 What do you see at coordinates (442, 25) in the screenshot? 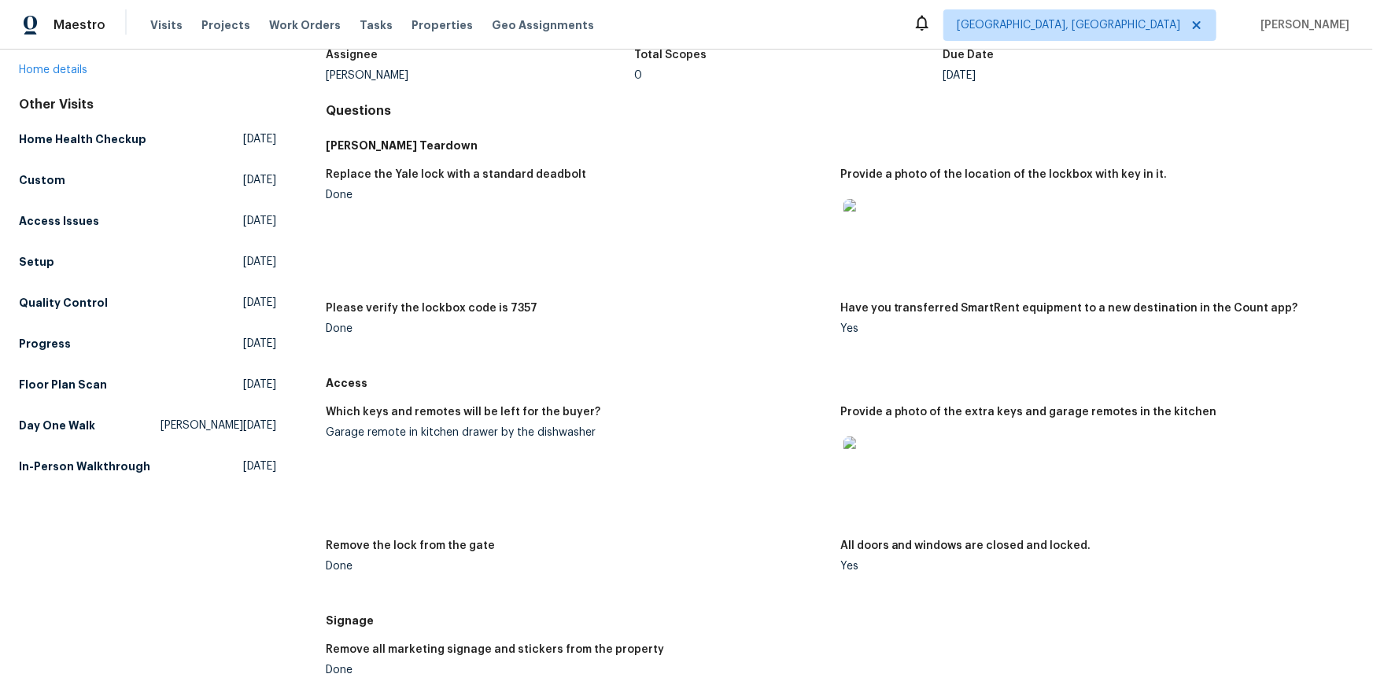
I see `span: Properties` at bounding box center [442, 25].